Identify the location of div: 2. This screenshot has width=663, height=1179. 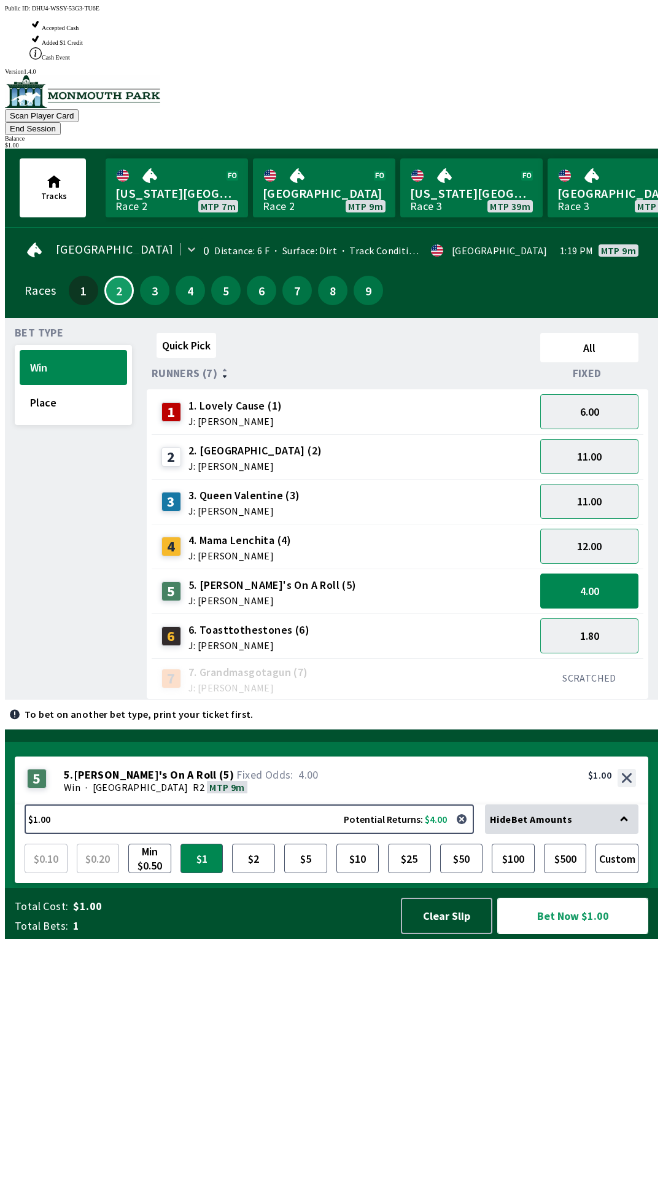
(171, 457).